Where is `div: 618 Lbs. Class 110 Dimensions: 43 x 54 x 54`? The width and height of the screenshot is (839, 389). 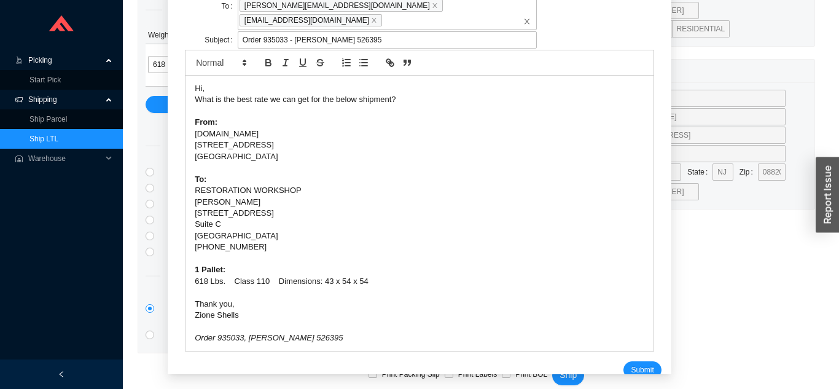 div: 618 Lbs. Class 110 Dimensions: 43 x 54 x 54 is located at coordinates (420, 281).